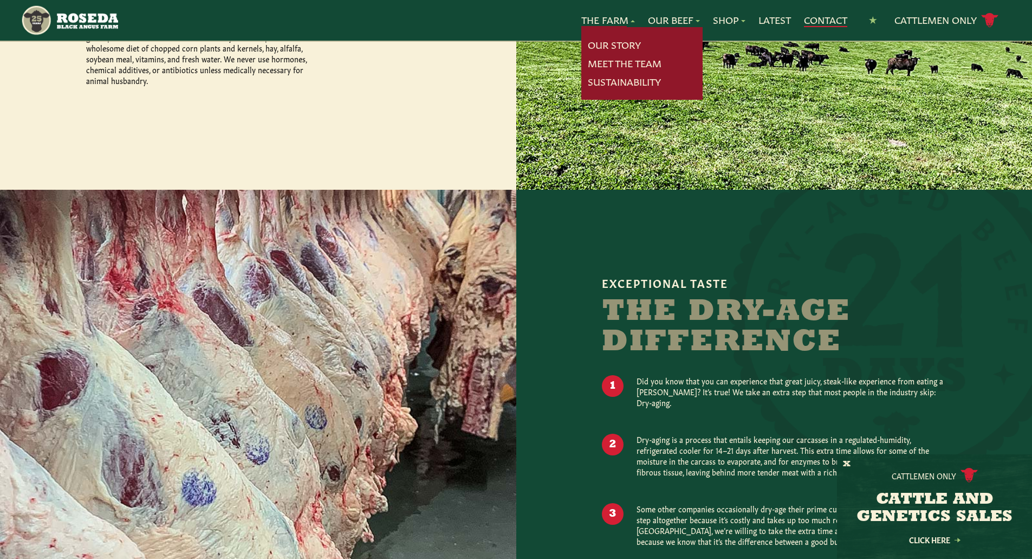 Image resolution: width=1032 pixels, height=559 pixels. What do you see at coordinates (615, 45) in the screenshot?
I see `a: Our Story` at bounding box center [615, 45].